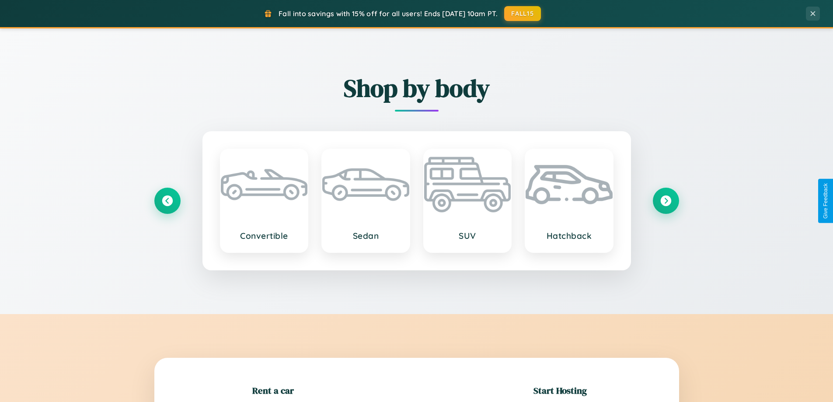  I want to click on h3: Hatchback, so click(569, 236).